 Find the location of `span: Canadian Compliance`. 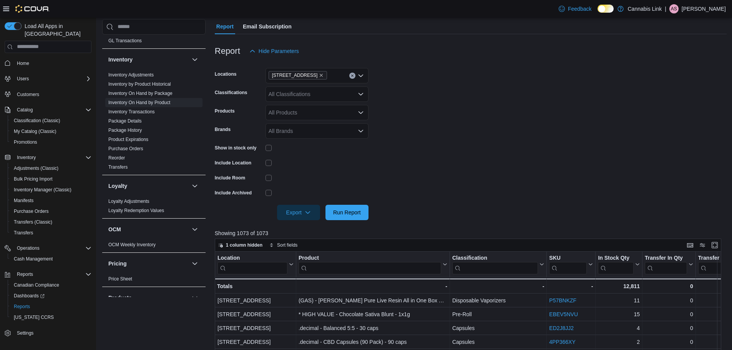

span: Canadian Compliance is located at coordinates (36, 285).